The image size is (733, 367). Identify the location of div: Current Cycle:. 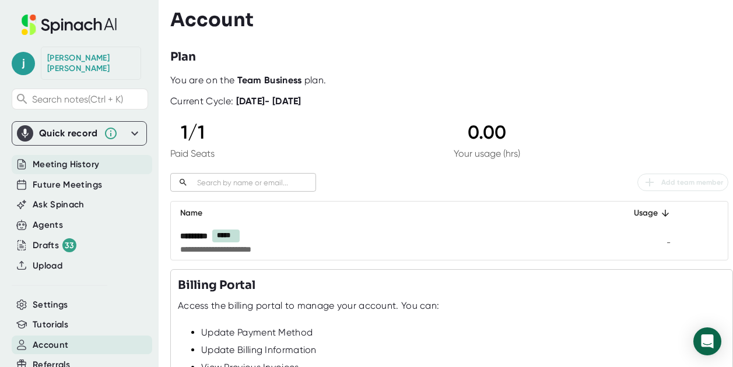
(236, 101).